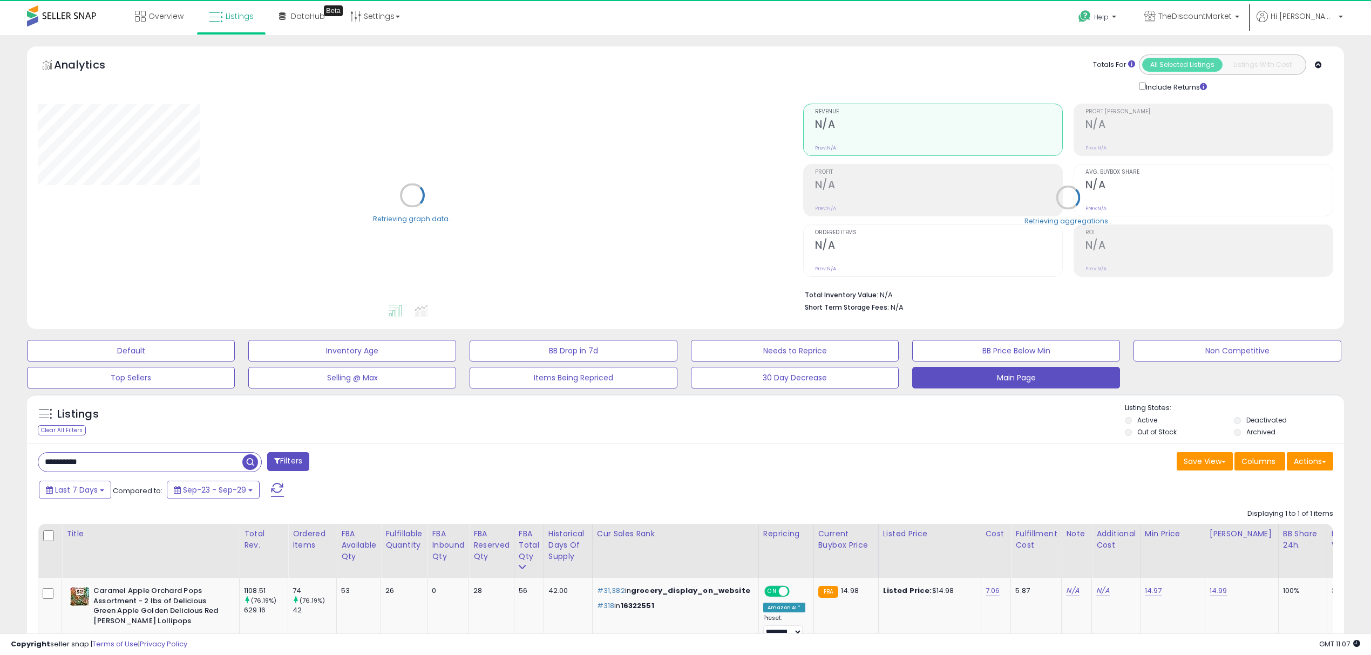 This screenshot has width=1371, height=655. What do you see at coordinates (1101, 17) in the screenshot?
I see `span: Help` at bounding box center [1101, 17].